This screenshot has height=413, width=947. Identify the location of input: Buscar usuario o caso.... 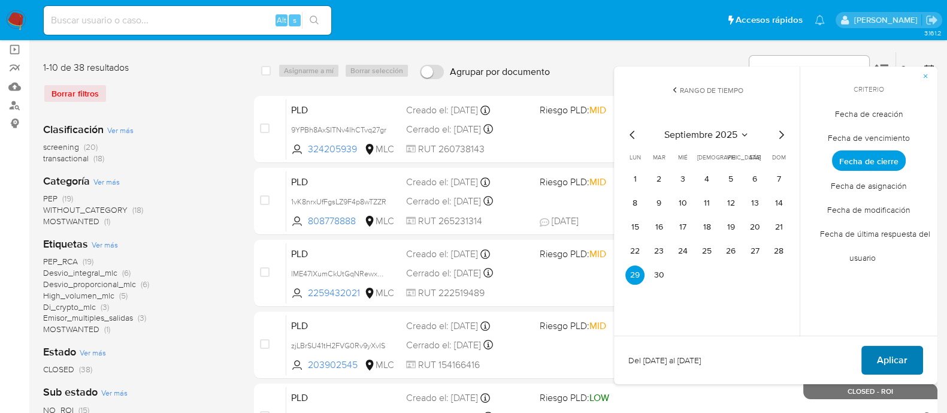
(187, 20).